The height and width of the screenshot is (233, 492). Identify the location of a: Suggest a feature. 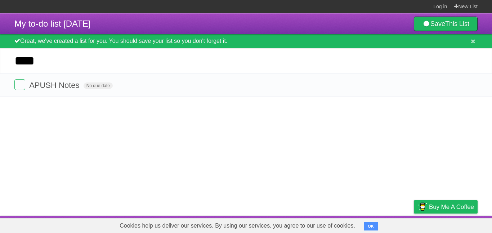
(455, 224).